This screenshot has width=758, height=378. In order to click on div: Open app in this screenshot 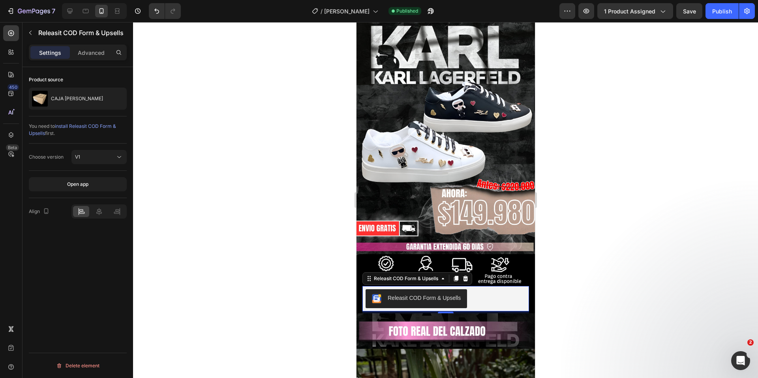, I will do `click(78, 184)`.